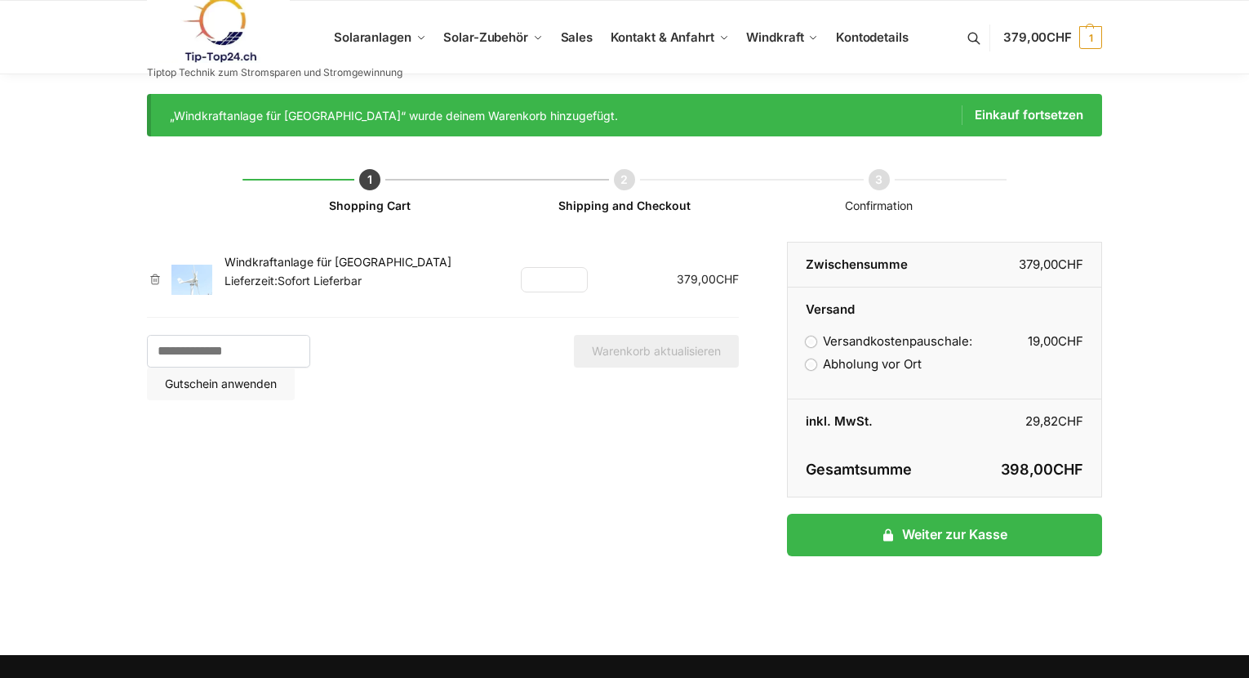  Describe the element at coordinates (372, 37) in the screenshot. I see `span: Solaranlagen` at that location.